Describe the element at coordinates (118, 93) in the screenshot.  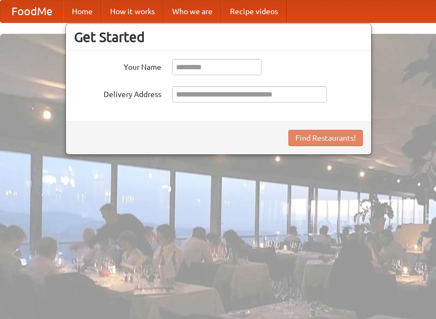
I see `label: Delivery Address` at that location.